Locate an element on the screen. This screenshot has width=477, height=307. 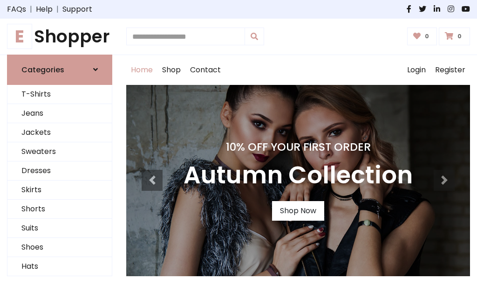
a: Jeans is located at coordinates (60, 113).